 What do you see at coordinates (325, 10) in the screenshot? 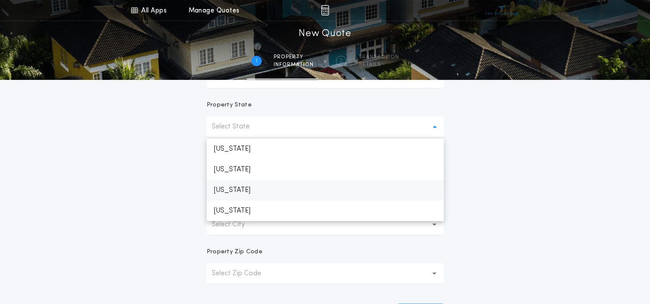
I see `img: img` at bounding box center [325, 10].